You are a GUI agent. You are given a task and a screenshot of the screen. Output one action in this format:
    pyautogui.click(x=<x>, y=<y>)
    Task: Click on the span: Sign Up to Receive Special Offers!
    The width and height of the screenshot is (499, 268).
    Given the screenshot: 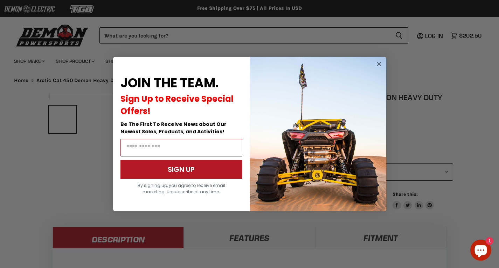 What is the action you would take?
    pyautogui.click(x=177, y=105)
    